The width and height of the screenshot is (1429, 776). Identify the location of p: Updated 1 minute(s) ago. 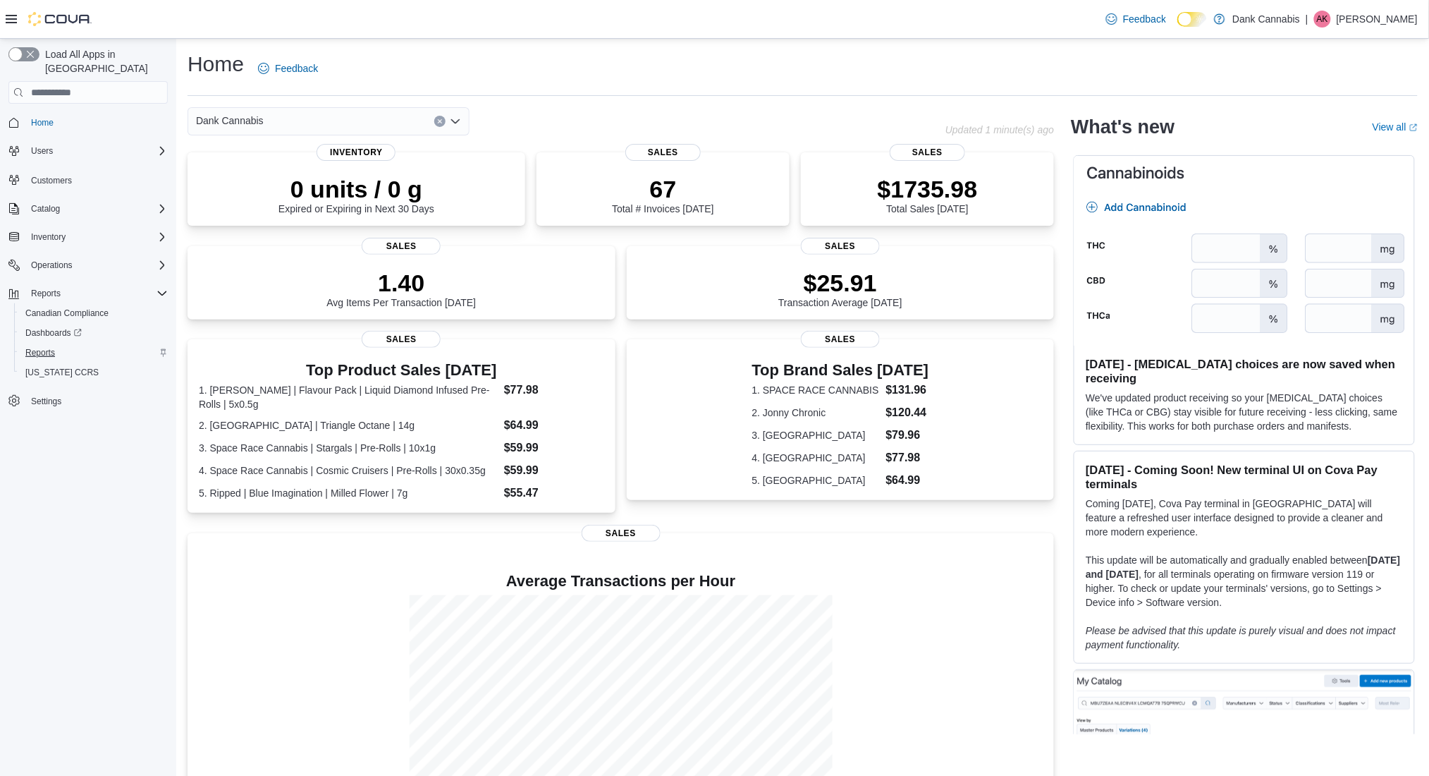
(1000, 130).